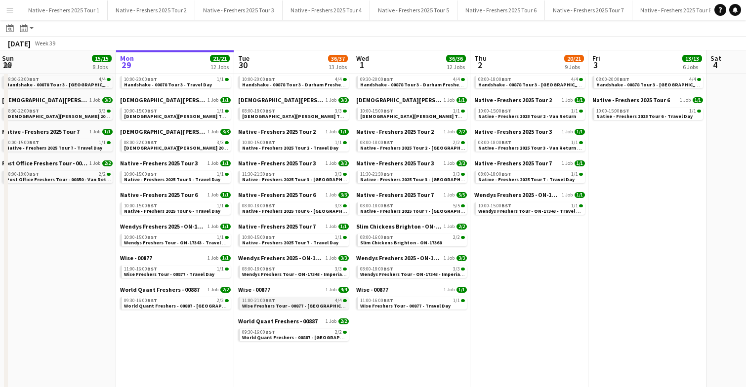  Describe the element at coordinates (399, 100) in the screenshot. I see `span: Lady Garden 2025 Tour 1 - 00848` at that location.